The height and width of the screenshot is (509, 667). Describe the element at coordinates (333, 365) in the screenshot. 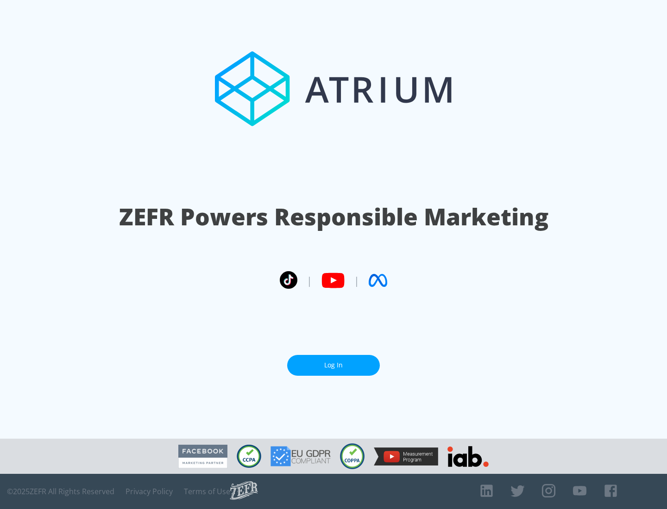

I see `a: Log In` at that location.